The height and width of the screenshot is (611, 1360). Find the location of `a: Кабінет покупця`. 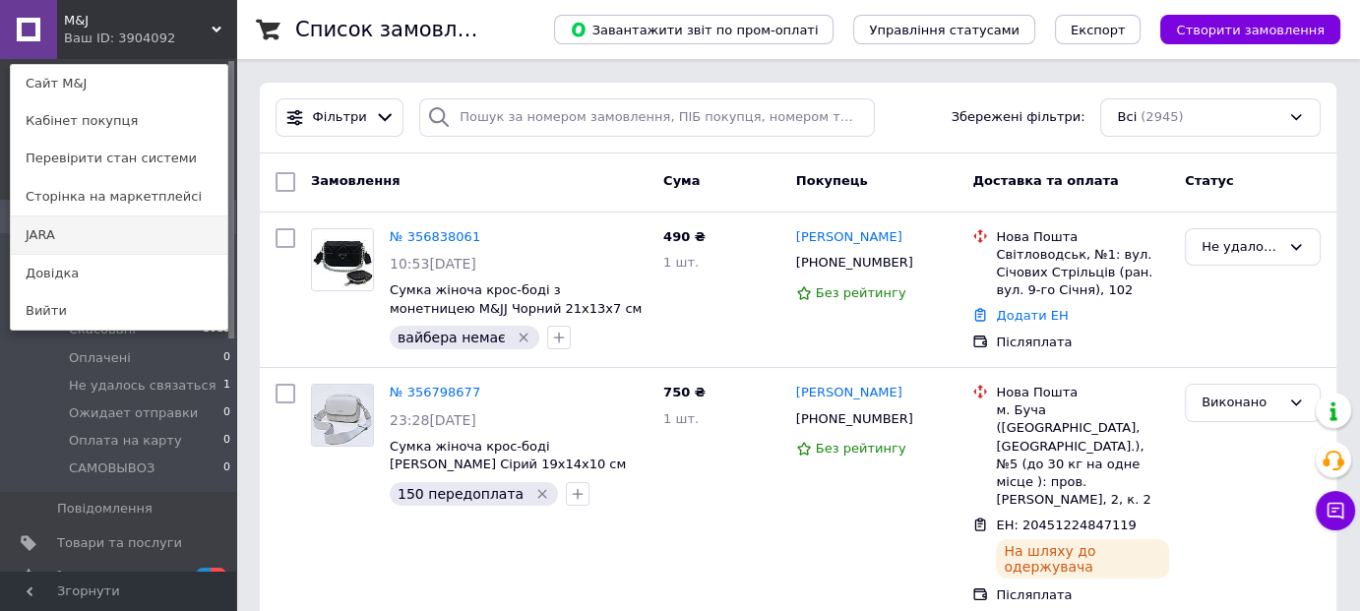

a: Кабінет покупця is located at coordinates (119, 121).